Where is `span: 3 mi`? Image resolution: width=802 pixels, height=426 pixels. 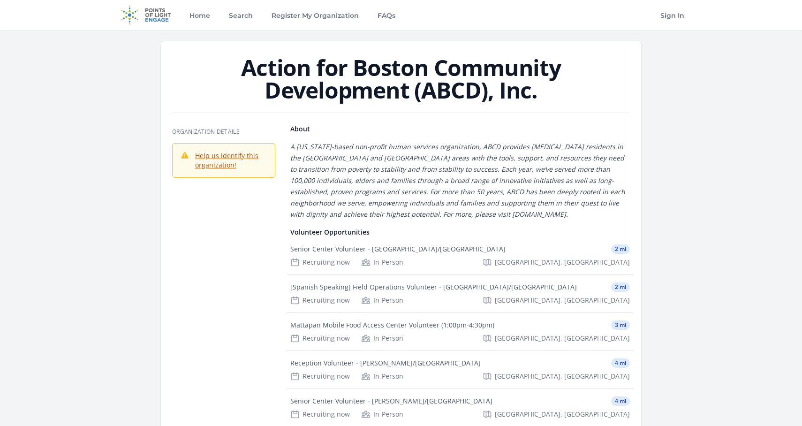 span: 3 mi is located at coordinates (620, 325).